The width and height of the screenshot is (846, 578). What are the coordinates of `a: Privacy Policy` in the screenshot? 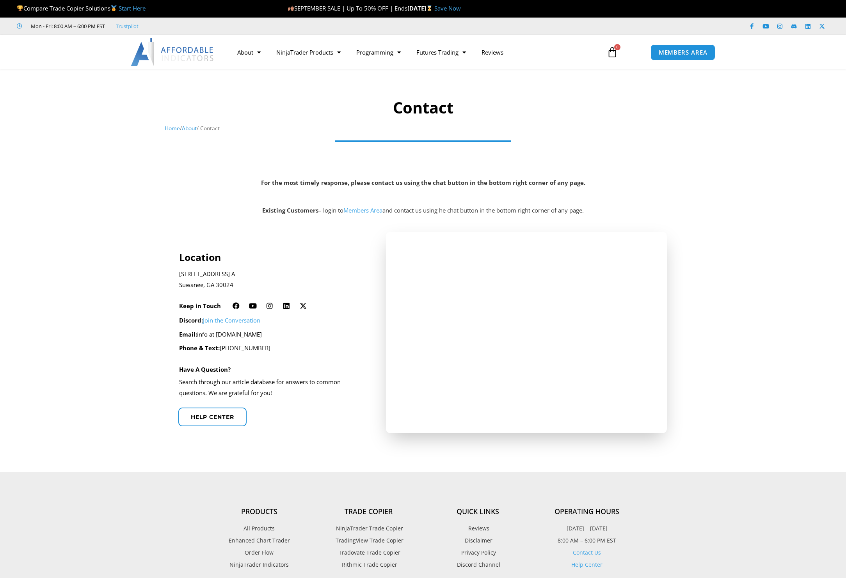 It's located at (478, 553).